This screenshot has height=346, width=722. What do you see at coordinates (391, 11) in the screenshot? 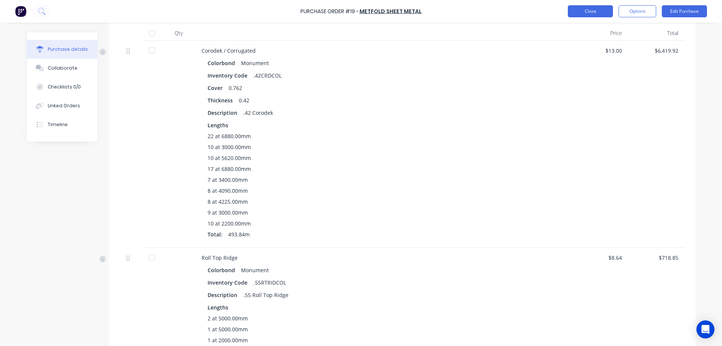
I see `a: METFOLD SHEET METAL` at bounding box center [391, 11].